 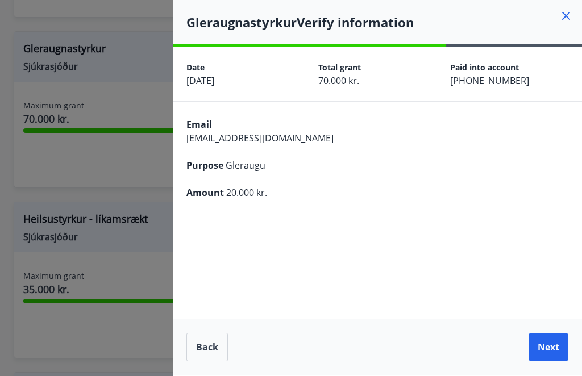 What do you see at coordinates (205, 193) in the screenshot?
I see `span: Amount` at bounding box center [205, 193].